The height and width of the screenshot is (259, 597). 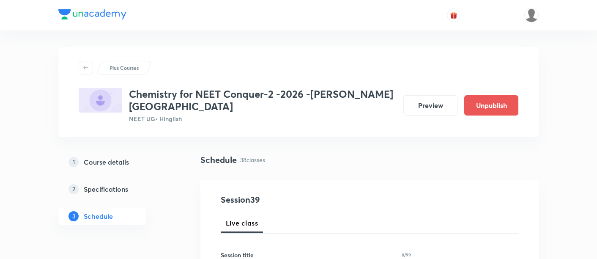 What do you see at coordinates (116, 189) in the screenshot?
I see `a: 2Specifications` at bounding box center [116, 189].